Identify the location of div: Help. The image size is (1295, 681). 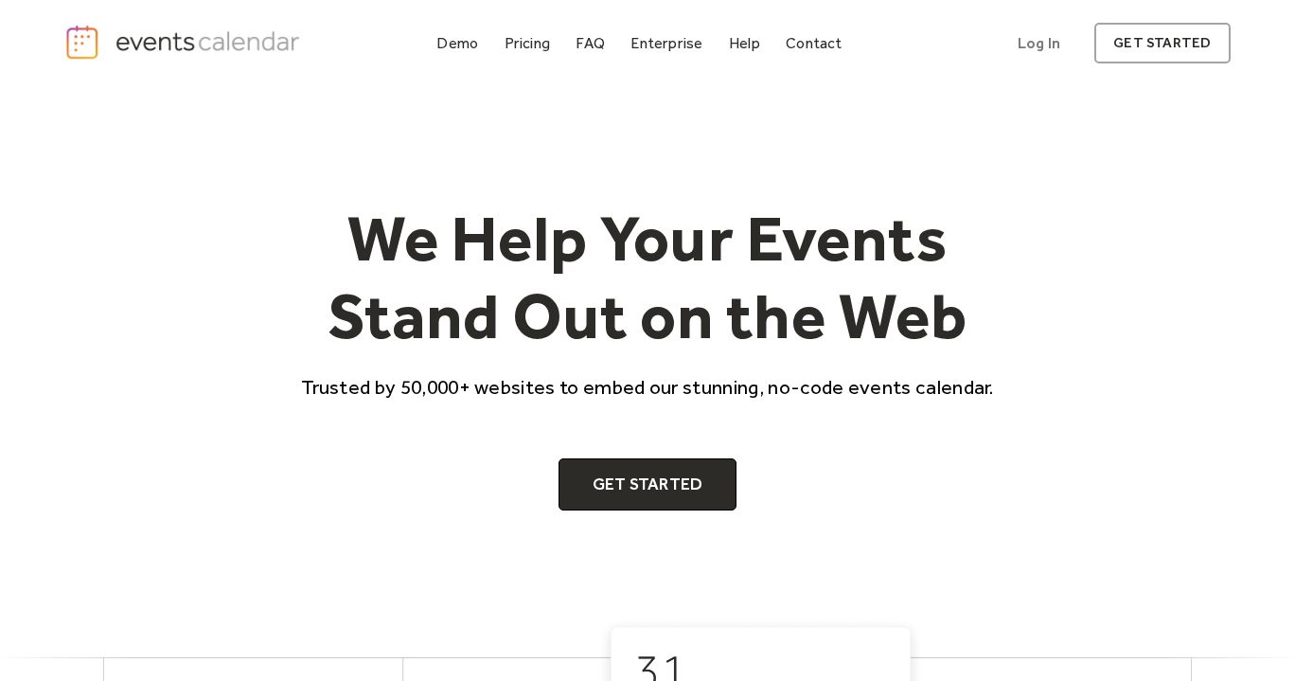
(744, 43).